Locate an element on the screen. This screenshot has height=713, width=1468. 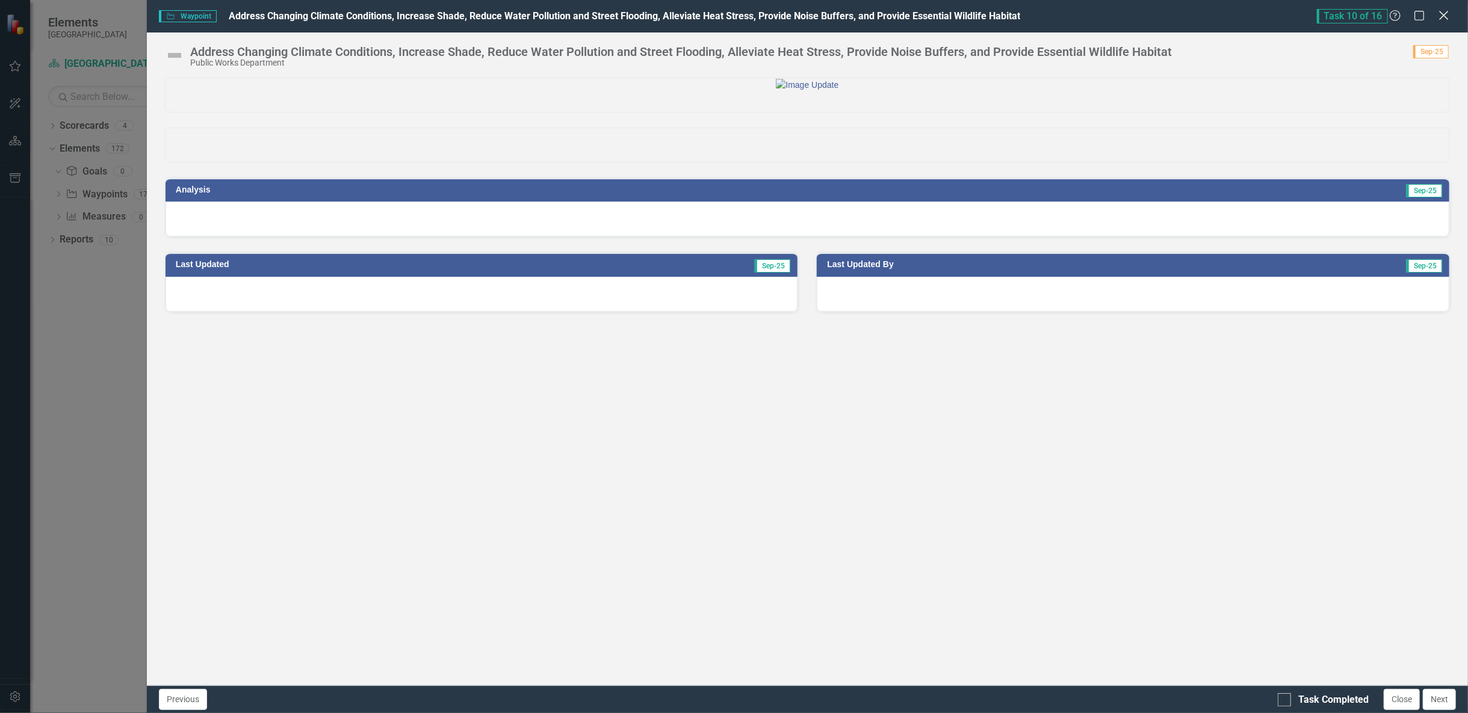
button: Previous is located at coordinates (183, 699).